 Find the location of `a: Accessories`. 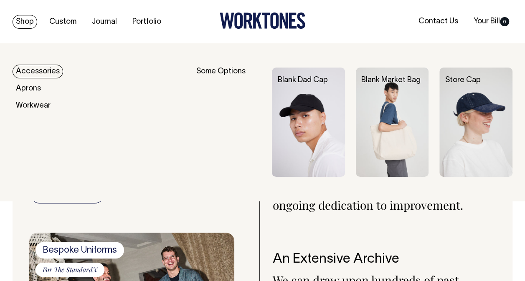

a: Accessories is located at coordinates (38, 71).